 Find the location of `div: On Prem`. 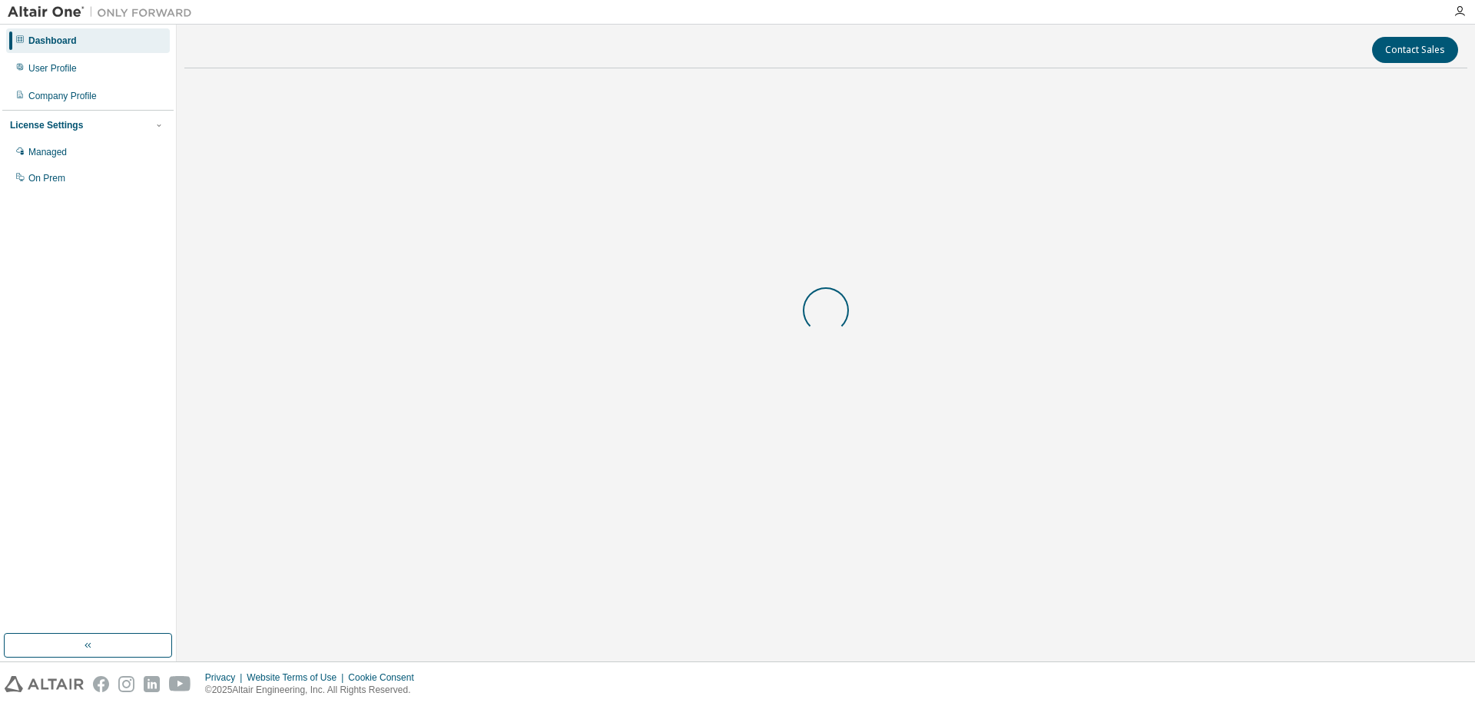

div: On Prem is located at coordinates (47, 178).